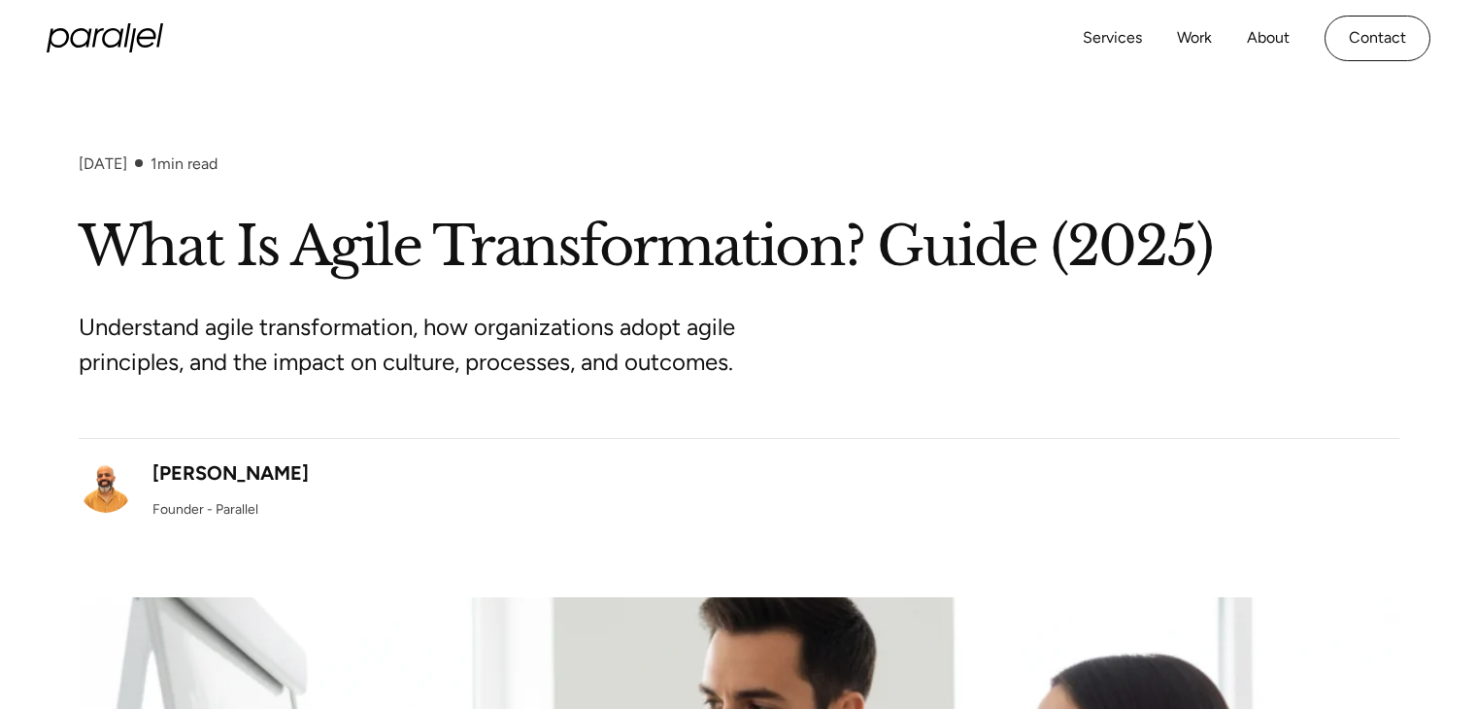 The height and width of the screenshot is (709, 1477). Describe the element at coordinates (153, 163) in the screenshot. I see `span: 1` at that location.